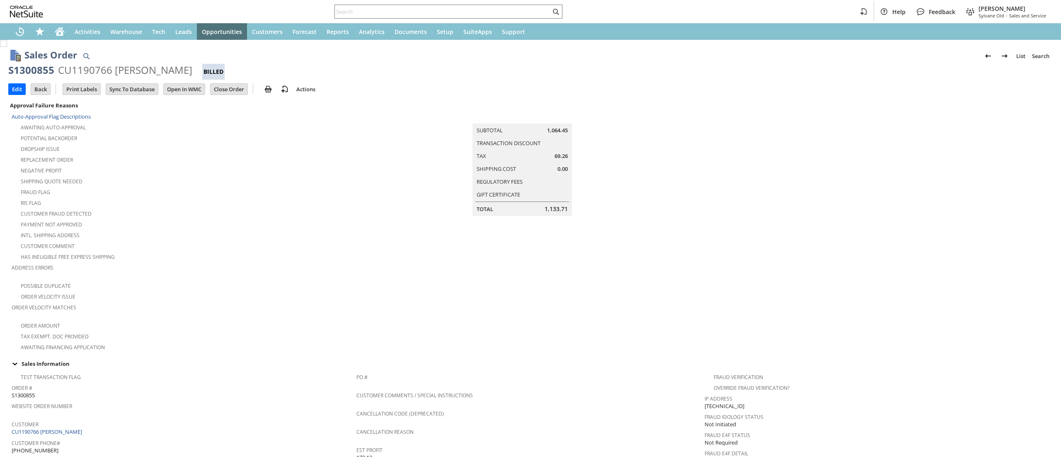 This screenshot has width=1061, height=457. I want to click on a: Analytics, so click(372, 31).